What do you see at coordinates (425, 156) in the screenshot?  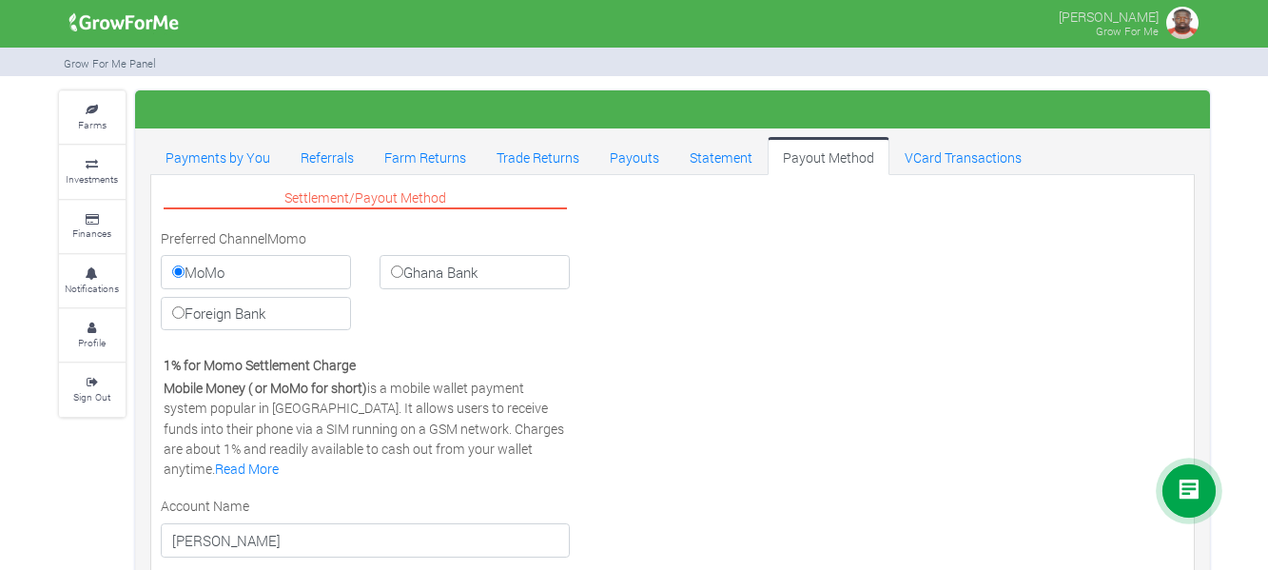 I see `a: Farm Returns` at bounding box center [425, 156].